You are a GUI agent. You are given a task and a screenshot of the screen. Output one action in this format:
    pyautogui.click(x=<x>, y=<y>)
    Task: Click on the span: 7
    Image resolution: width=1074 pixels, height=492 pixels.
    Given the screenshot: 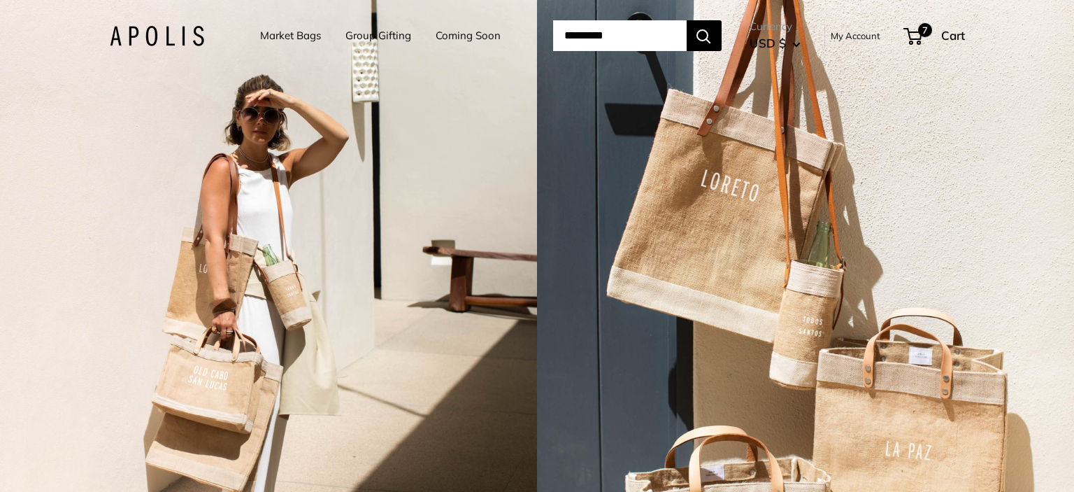 What is the action you would take?
    pyautogui.click(x=925, y=30)
    